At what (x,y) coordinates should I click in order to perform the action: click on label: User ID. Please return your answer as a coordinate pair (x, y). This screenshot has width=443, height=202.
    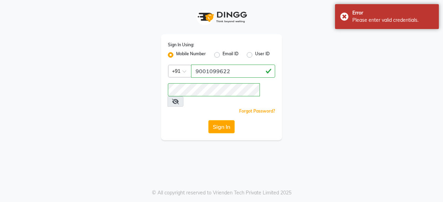
    Looking at the image, I should click on (262, 55).